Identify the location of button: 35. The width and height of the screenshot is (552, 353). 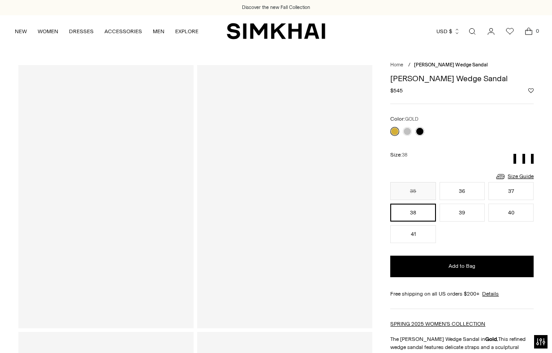
(413, 191).